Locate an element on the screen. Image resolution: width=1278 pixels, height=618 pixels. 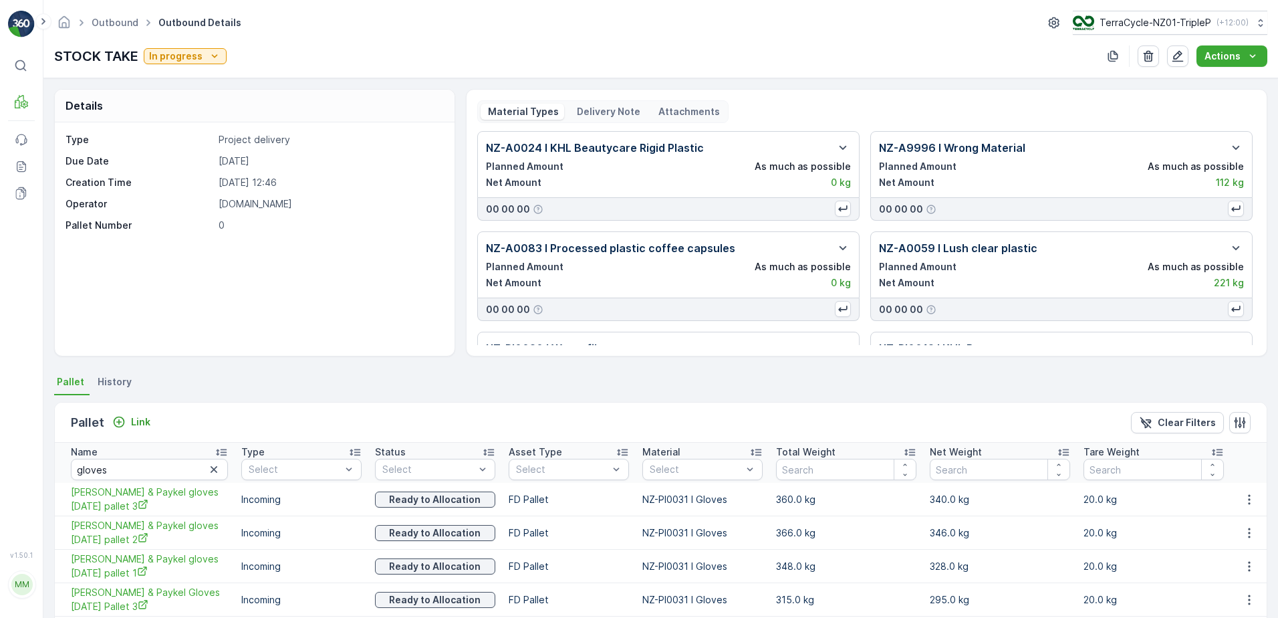
img: TC_7kpGtVS.png is located at coordinates (1084, 23).